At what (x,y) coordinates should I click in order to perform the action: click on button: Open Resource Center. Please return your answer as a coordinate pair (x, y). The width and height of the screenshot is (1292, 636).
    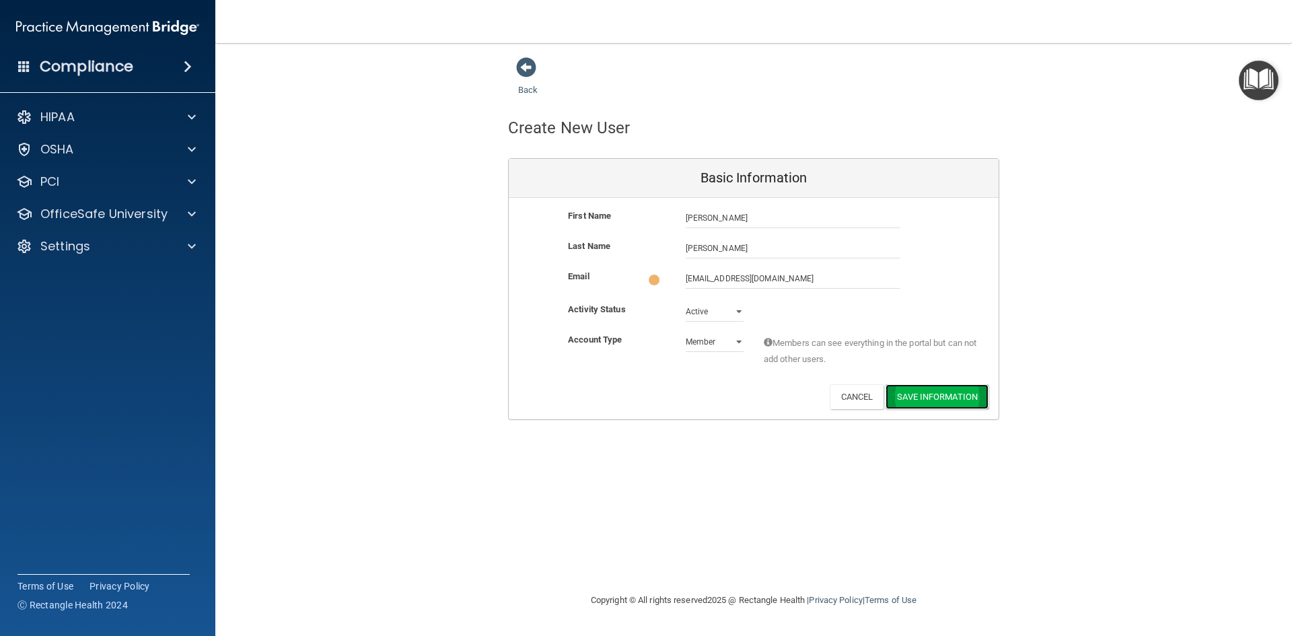
    Looking at the image, I should click on (1259, 80).